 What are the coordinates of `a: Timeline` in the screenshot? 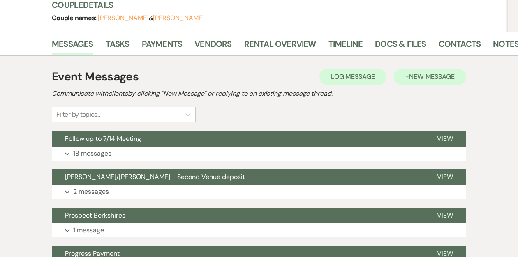 It's located at (346, 46).